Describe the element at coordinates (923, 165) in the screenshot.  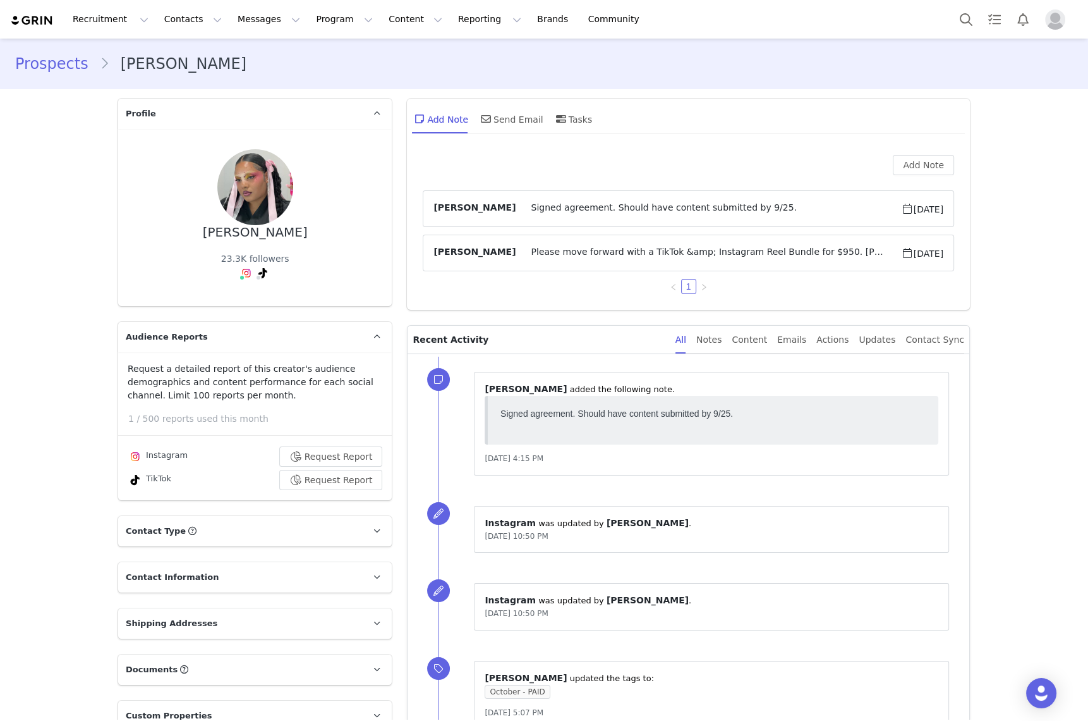
I see `button: Add Note` at that location.